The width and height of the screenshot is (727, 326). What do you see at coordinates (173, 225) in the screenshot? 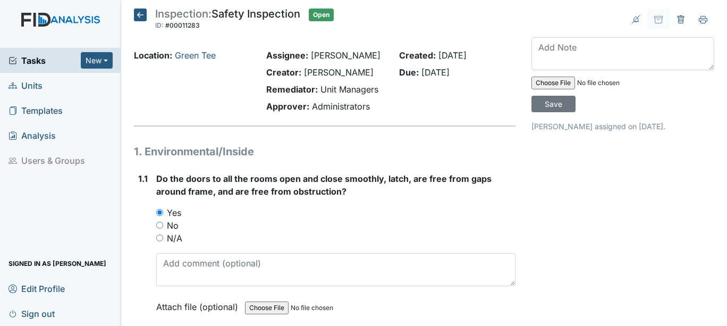
I see `label: No` at bounding box center [173, 225].